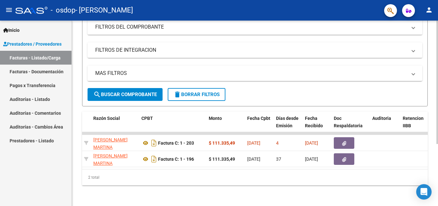  I want to click on strong: Factura C: 1 - 196, so click(176, 159).